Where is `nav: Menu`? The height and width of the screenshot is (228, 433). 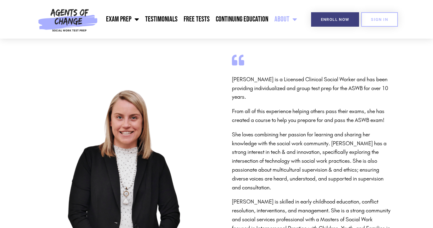
nav: Menu is located at coordinates (200, 19).